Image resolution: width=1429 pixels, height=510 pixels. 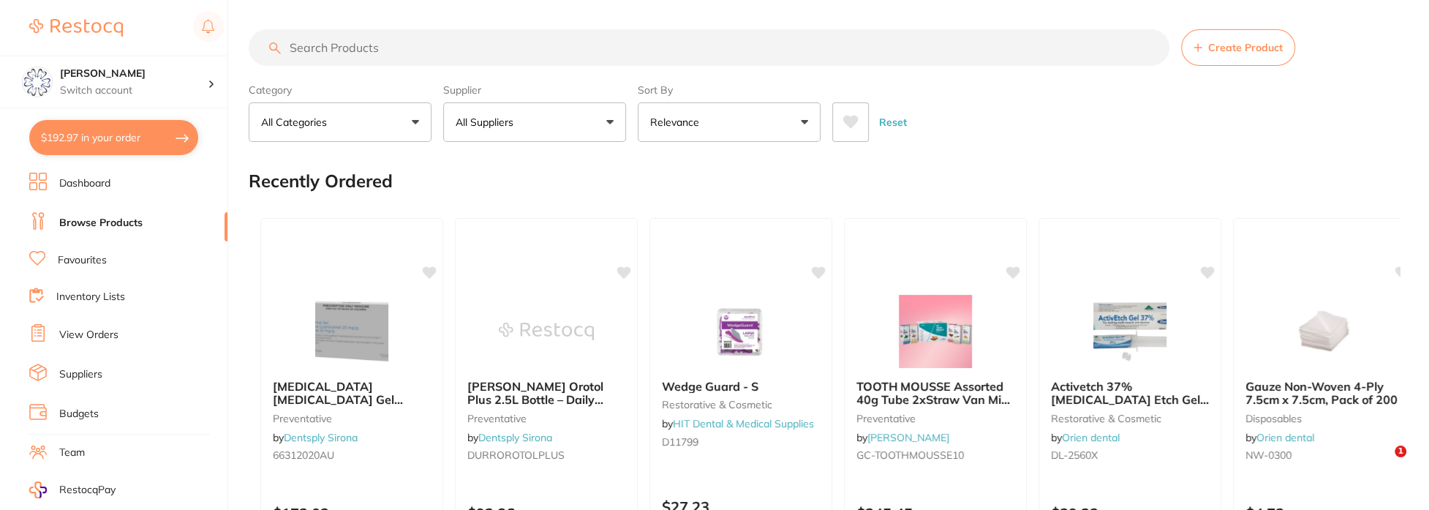 I want to click on b: TOOTH MOUSSE Assorted 40g Tube 2xStraw Van Mint Melon Tfrutti, so click(x=935, y=393).